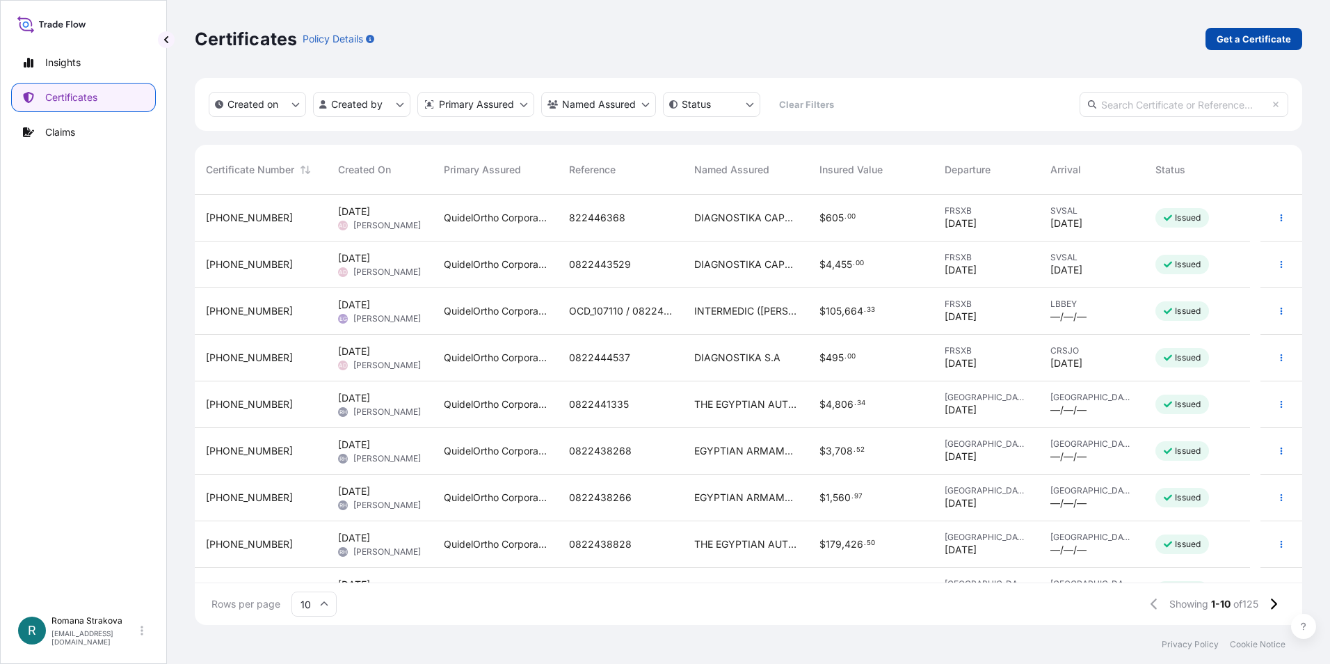  Describe the element at coordinates (806, 104) in the screenshot. I see `button: Clear Filters` at that location.